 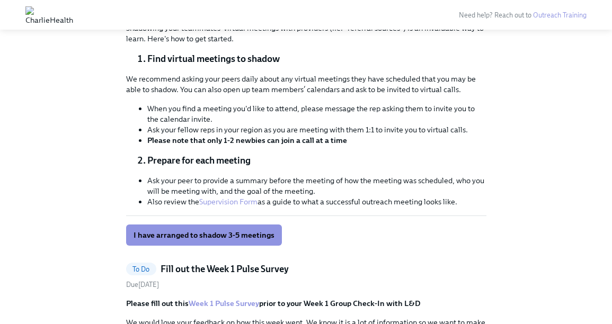 I want to click on span: Friday, August 22nd 2025, 2:00 pm, so click(x=143, y=285).